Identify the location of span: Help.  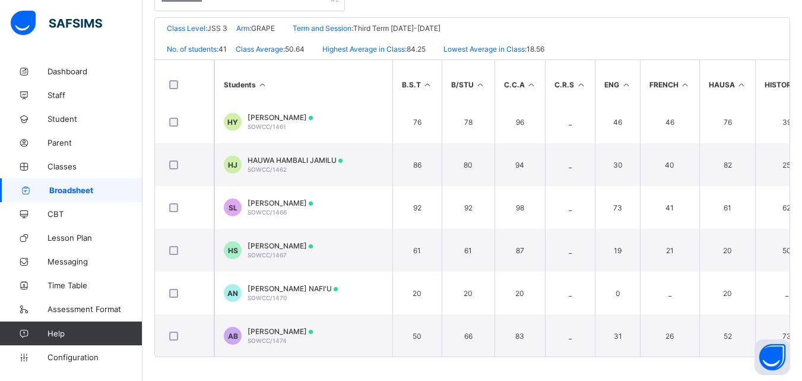
(94, 333).